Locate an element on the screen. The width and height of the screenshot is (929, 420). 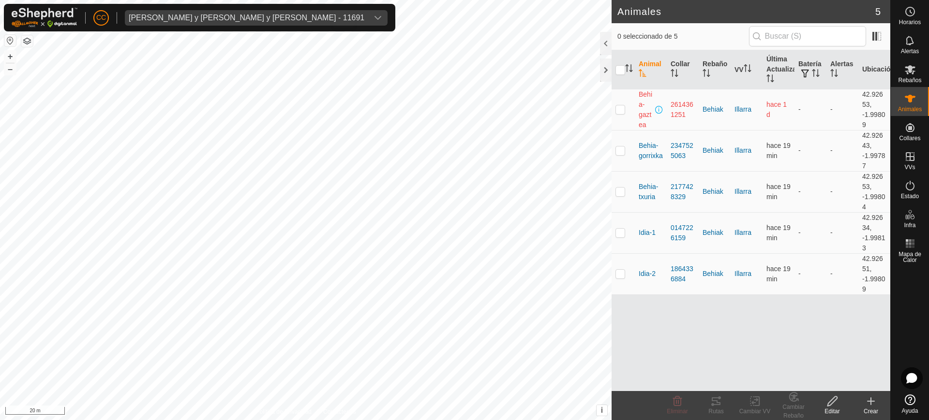
span: CC is located at coordinates (101, 17).